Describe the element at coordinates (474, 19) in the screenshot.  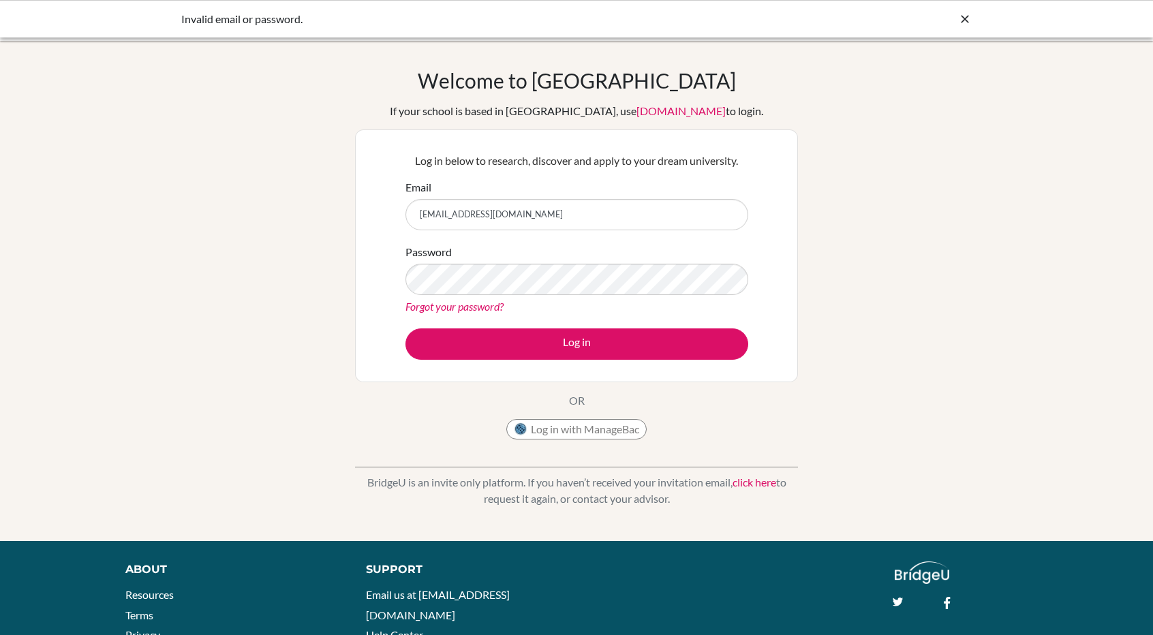
I see `div: Invalid email or password.` at that location.